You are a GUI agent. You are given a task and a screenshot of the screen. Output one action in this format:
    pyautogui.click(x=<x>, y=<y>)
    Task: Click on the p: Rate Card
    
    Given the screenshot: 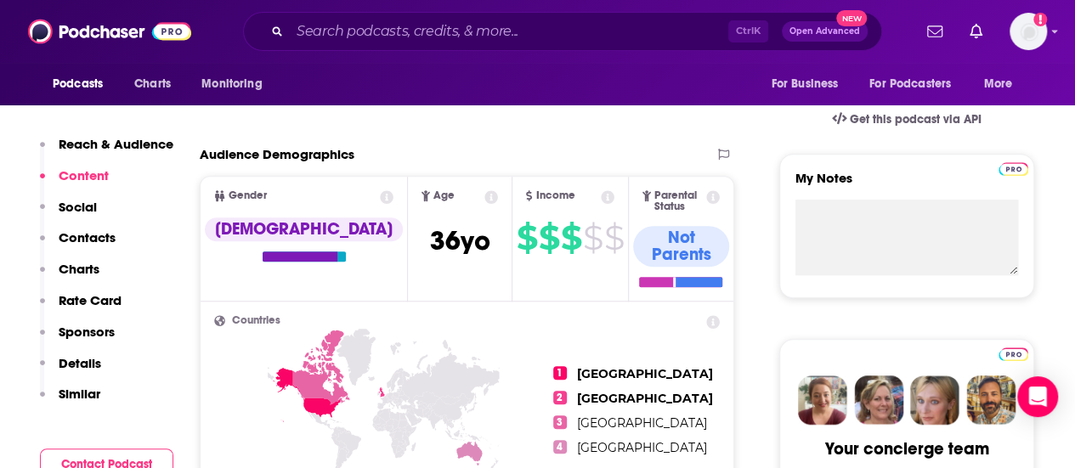 What is the action you would take?
    pyautogui.click(x=90, y=300)
    